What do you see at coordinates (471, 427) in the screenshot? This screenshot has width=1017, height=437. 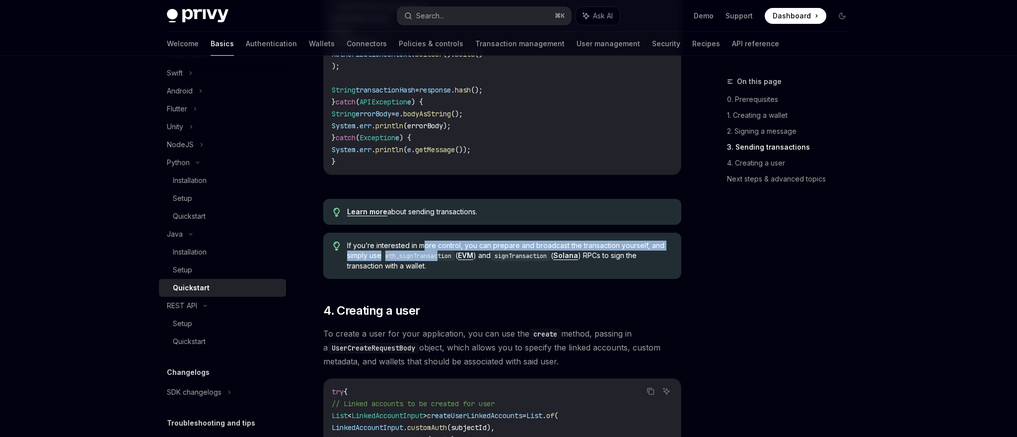 I see `span: (subjectId),` at bounding box center [471, 427].